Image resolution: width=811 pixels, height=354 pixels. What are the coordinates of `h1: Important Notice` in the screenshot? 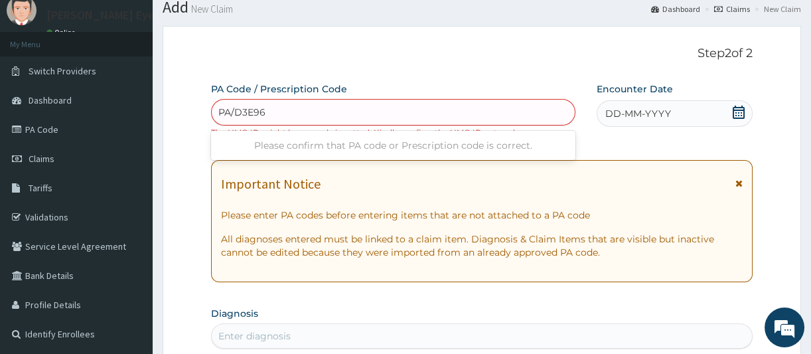 It's located at (271, 184).